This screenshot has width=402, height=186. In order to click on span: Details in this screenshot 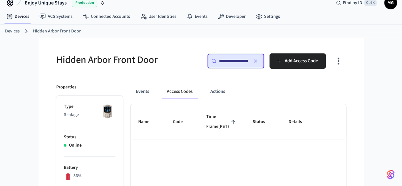, I will do `click(299, 122)`.